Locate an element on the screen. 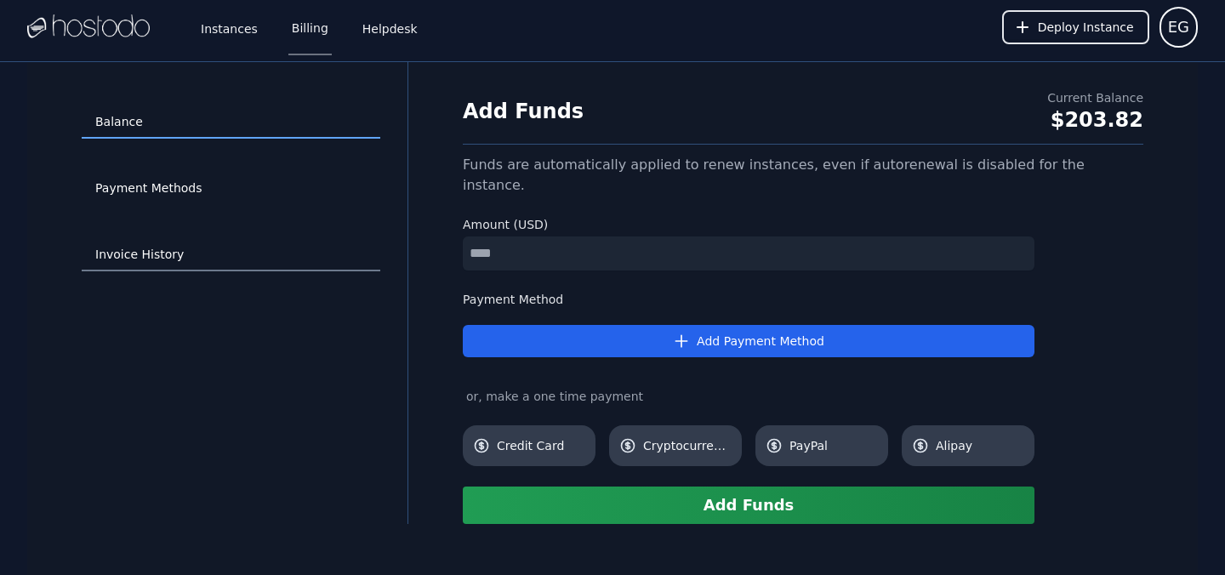  button: Add Funds is located at coordinates (749, 505).